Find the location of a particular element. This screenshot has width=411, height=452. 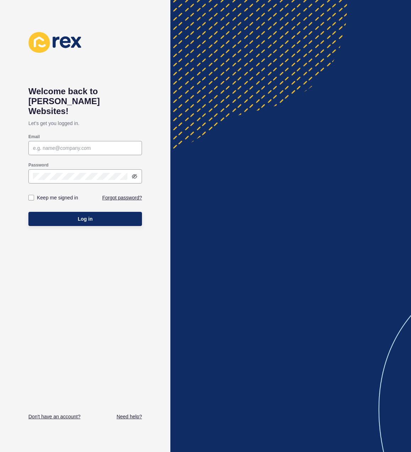

button: Log in is located at coordinates (85, 219).